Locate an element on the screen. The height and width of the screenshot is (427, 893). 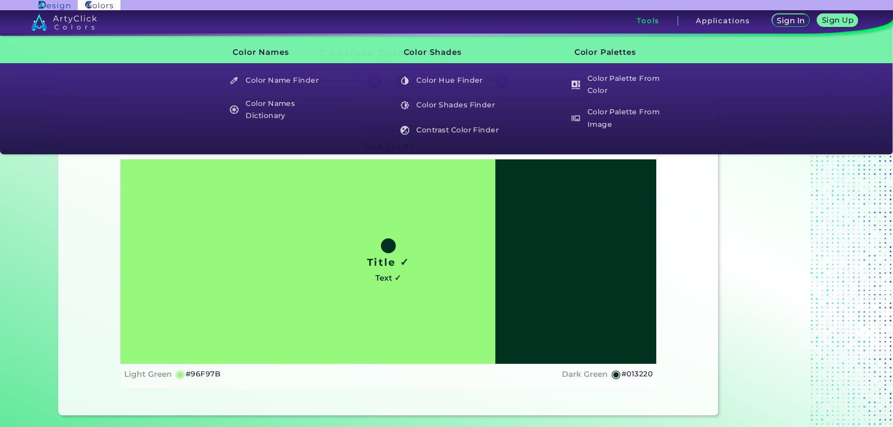
h4: Text ✓ is located at coordinates (388, 278).